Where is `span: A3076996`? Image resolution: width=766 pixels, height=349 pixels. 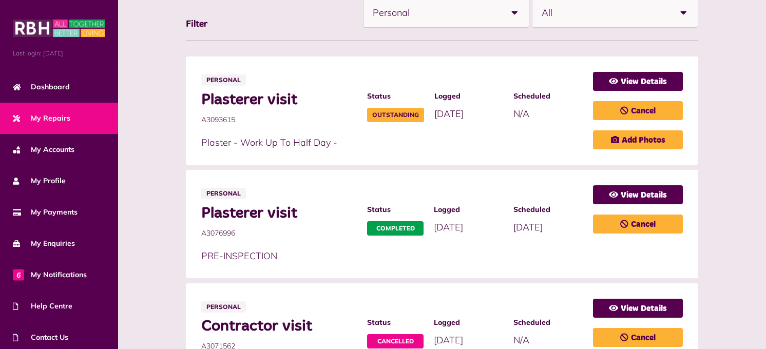 span: A3076996 is located at coordinates (279, 233).